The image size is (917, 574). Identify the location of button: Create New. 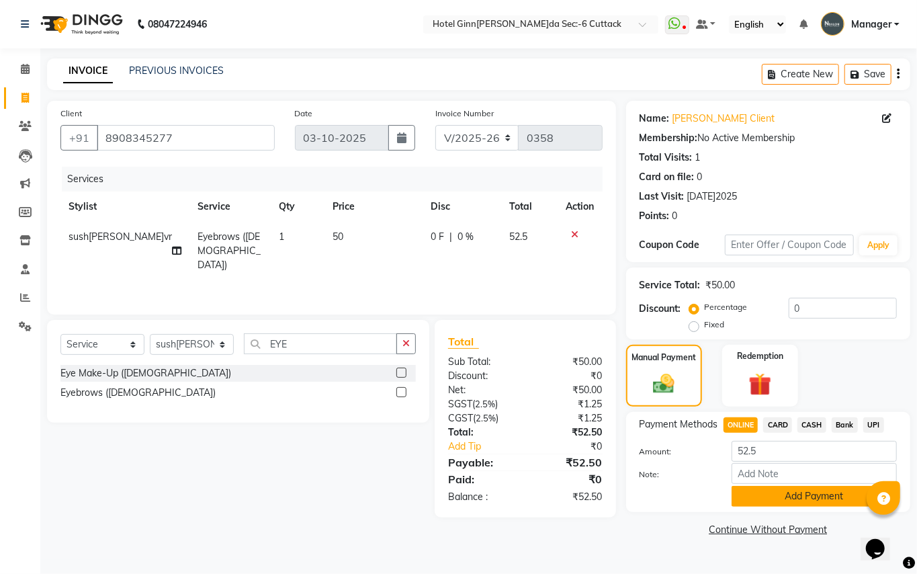
(800, 74).